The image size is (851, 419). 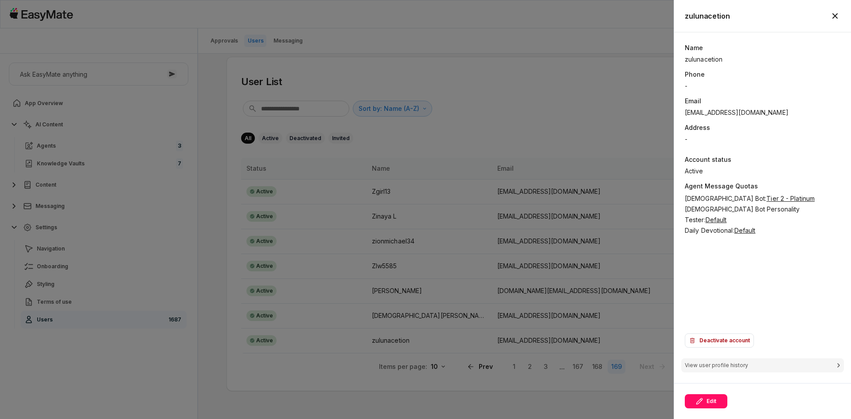 I want to click on p: Active, so click(x=694, y=171).